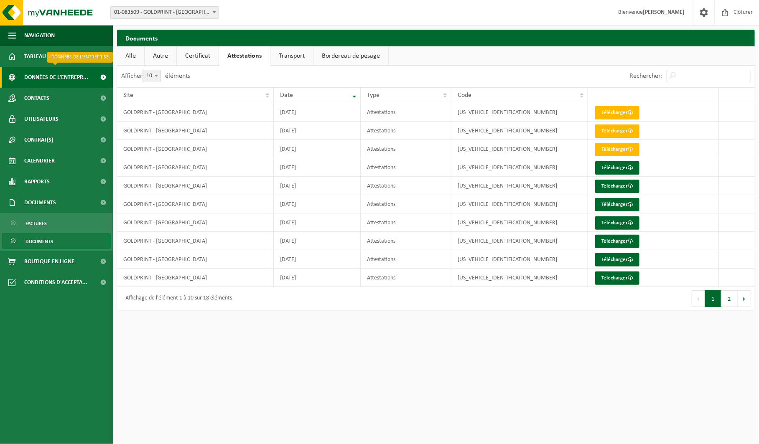 The height and width of the screenshot is (444, 759). Describe the element at coordinates (56, 282) in the screenshot. I see `span: Conditions d'accepta...` at that location.